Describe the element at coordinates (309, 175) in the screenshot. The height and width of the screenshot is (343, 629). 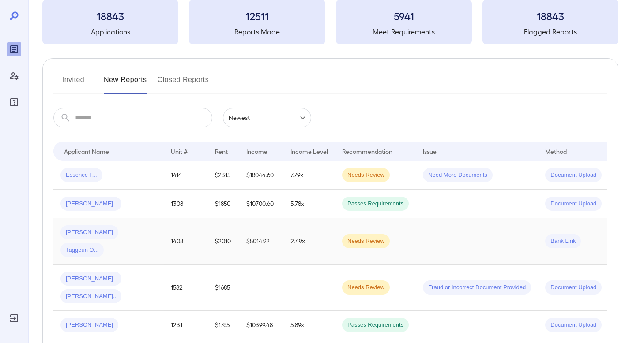
I see `td: 7.79x` at that location.